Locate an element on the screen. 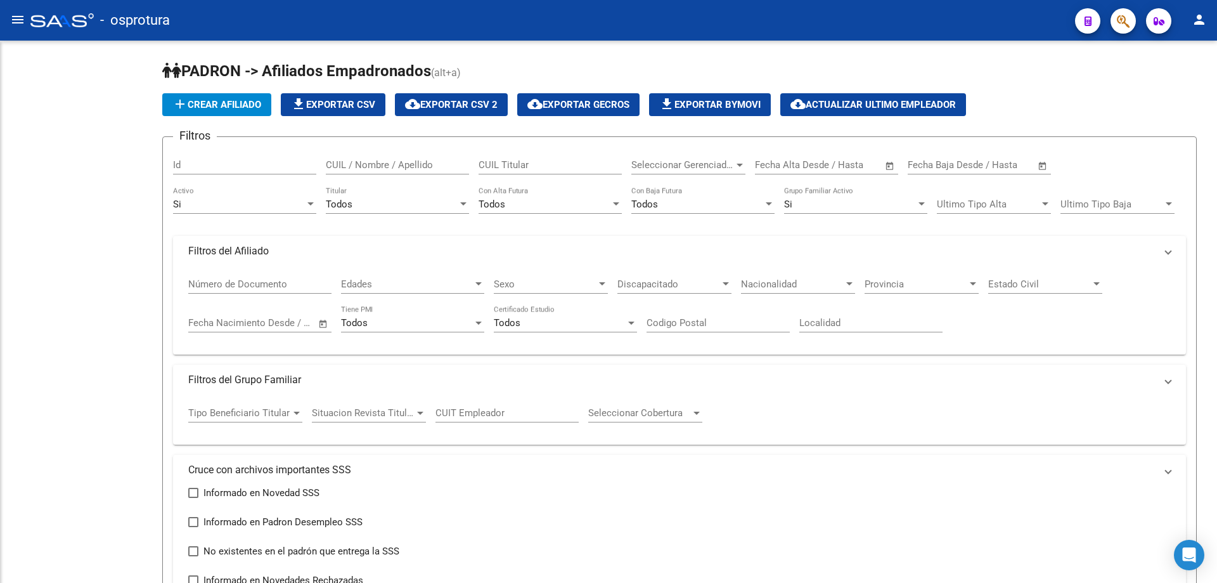 This screenshot has width=1217, height=583. span: Tipo Beneficiario Titular is located at coordinates (240, 413).